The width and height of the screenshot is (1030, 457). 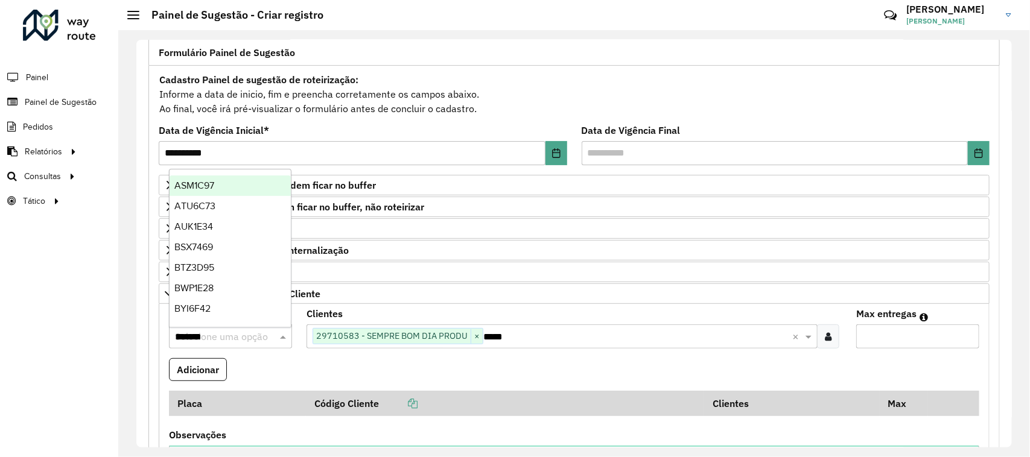 I want to click on th: Clientes, so click(x=791, y=404).